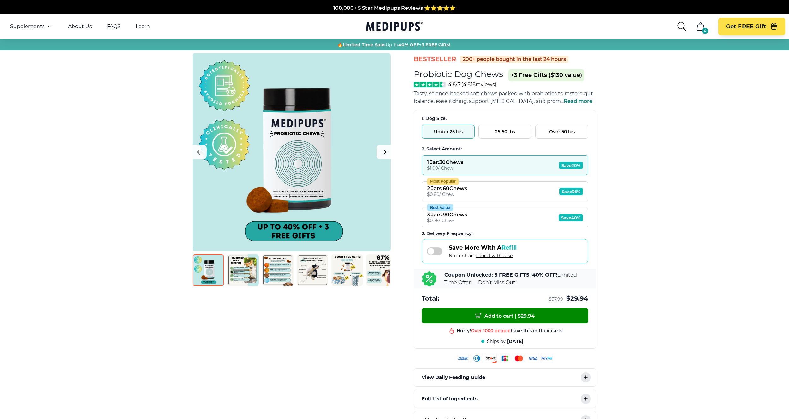 This screenshot has height=419, width=789. I want to click on div: $ 0.75 / Chew, so click(447, 221).